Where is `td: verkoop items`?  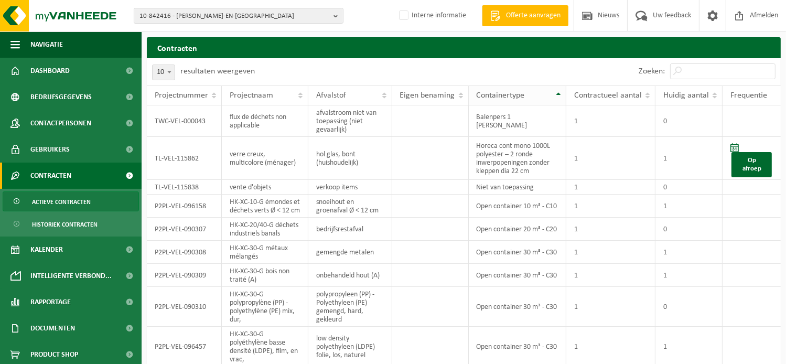 td: verkoop items is located at coordinates (350, 187).